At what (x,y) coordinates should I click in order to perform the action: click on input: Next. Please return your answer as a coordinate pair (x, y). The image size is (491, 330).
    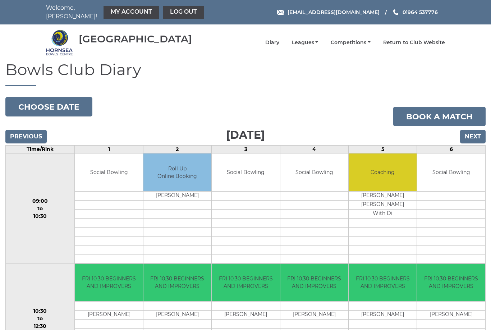
    Looking at the image, I should click on (472, 137).